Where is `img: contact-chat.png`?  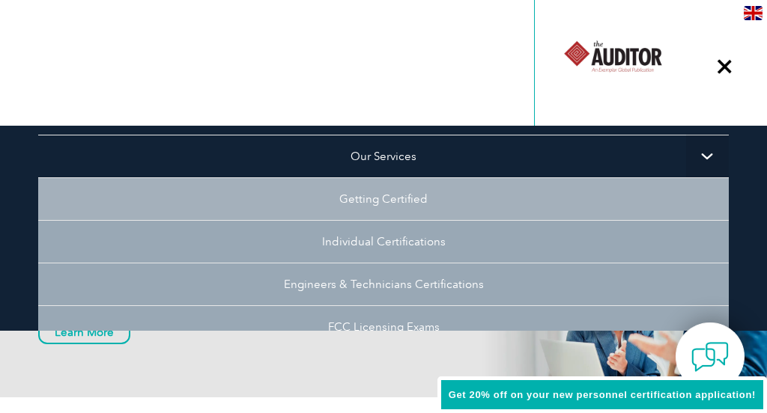
img: contact-chat.png is located at coordinates (710, 357).